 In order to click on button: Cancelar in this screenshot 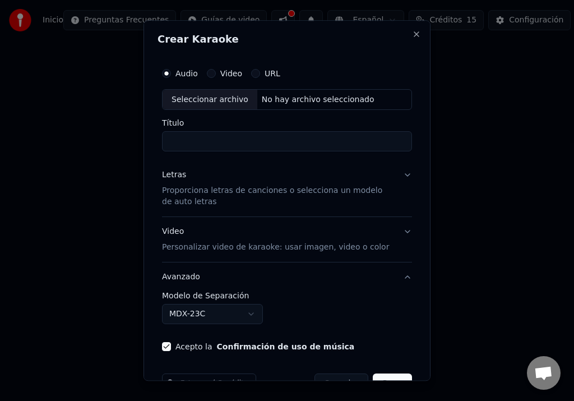, I will do `click(342, 384)`.